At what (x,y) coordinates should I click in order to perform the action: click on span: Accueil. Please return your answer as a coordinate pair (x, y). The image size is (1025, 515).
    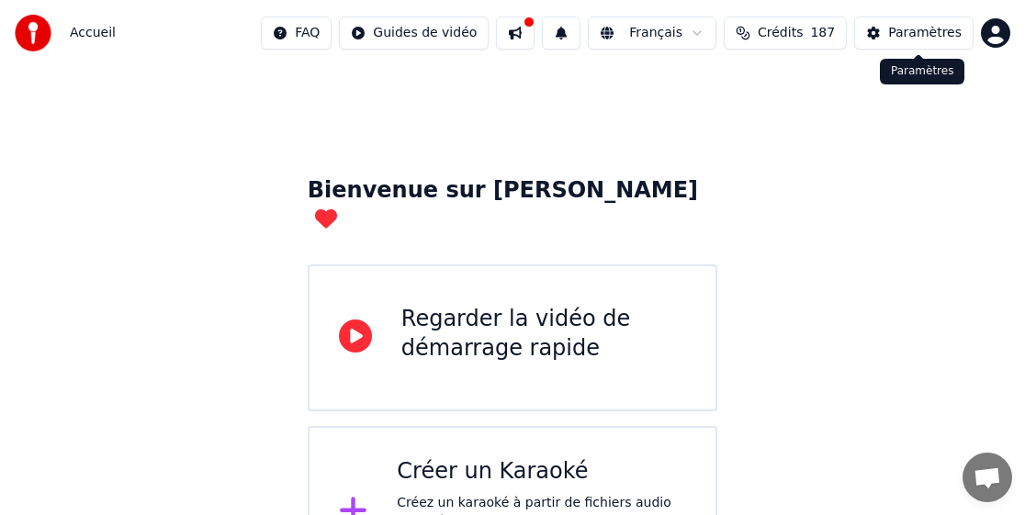
    Looking at the image, I should click on (93, 33).